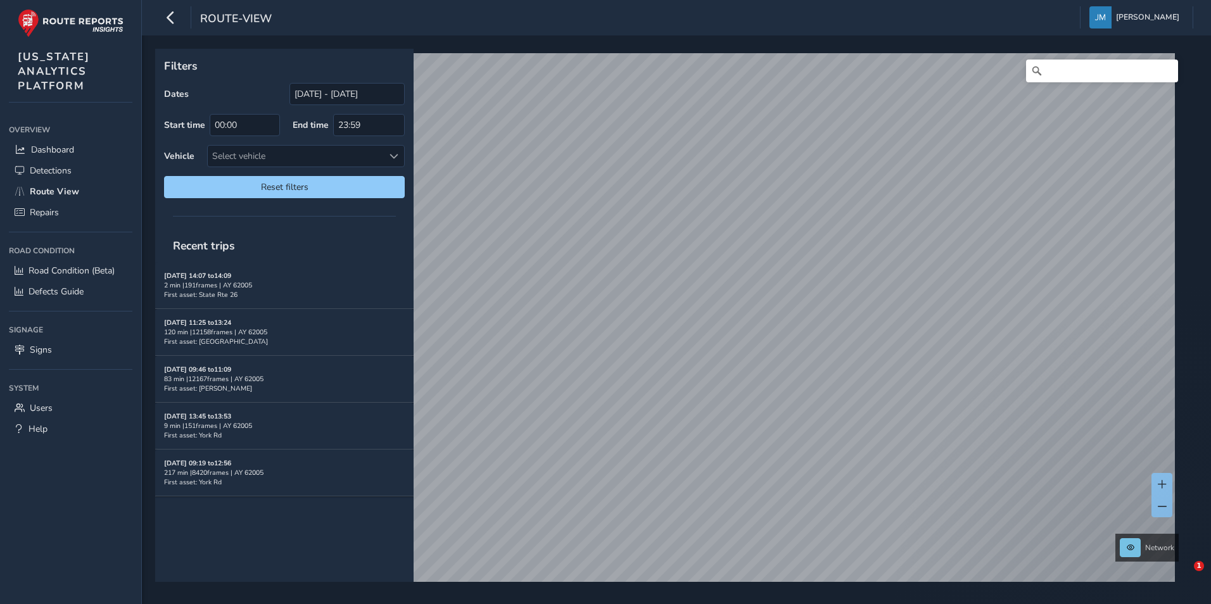  Describe the element at coordinates (70, 408) in the screenshot. I see `a: Users` at that location.